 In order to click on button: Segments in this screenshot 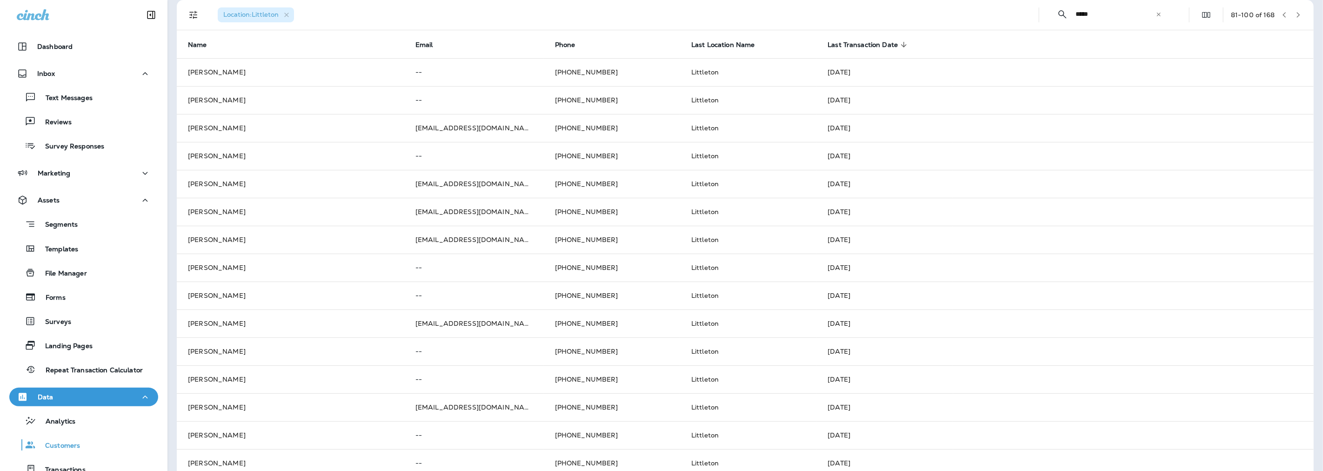, I will do `click(84, 224)`.